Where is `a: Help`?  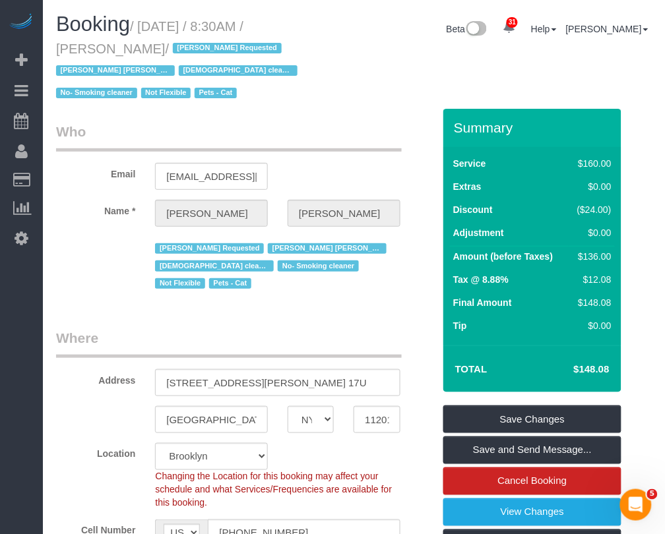 a: Help is located at coordinates (544, 29).